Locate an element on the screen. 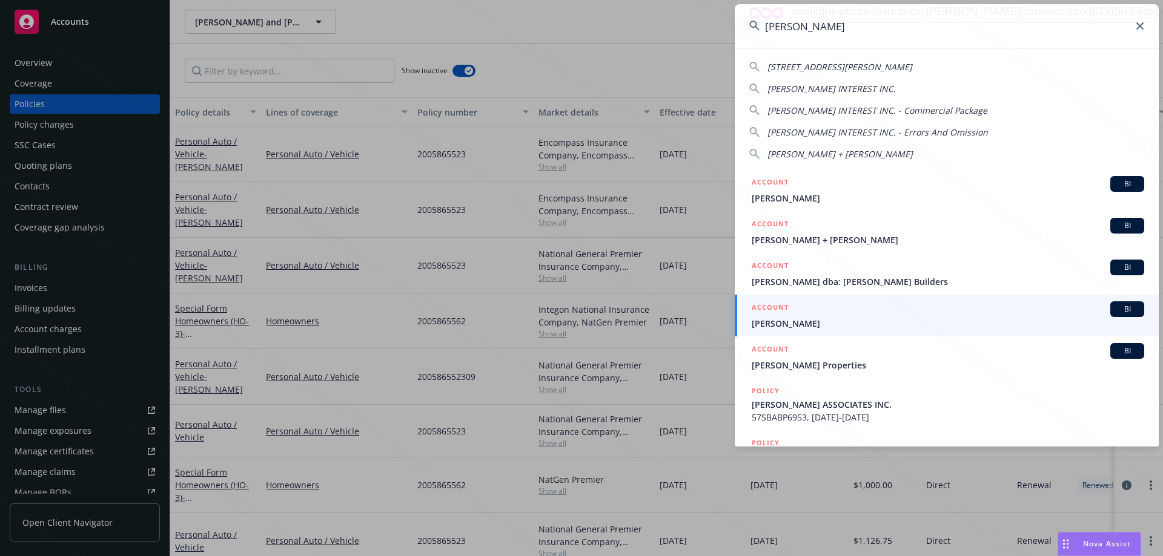 The width and height of the screenshot is (1163, 556). span: Nova Assist is located at coordinates (1106, 544).